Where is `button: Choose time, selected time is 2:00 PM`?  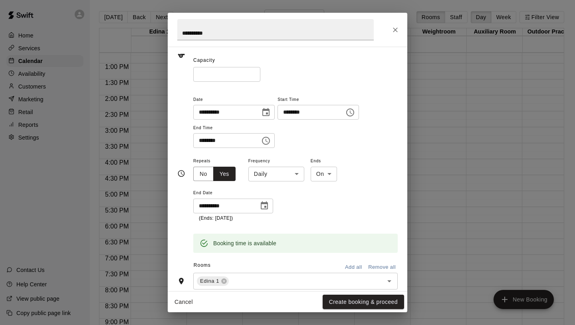 button: Choose time, selected time is 2:00 PM is located at coordinates (350, 113).